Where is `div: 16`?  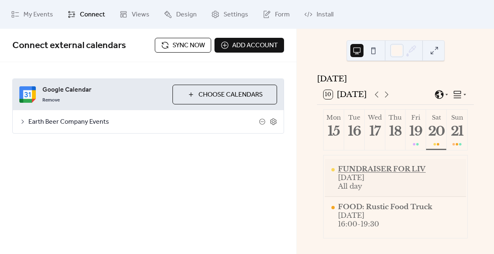 div: 16 is located at coordinates (355, 131).